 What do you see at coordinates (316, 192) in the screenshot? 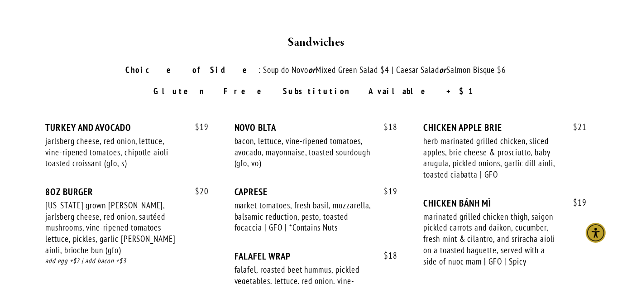
I see `div: CAPRESE` at bounding box center [316, 192].